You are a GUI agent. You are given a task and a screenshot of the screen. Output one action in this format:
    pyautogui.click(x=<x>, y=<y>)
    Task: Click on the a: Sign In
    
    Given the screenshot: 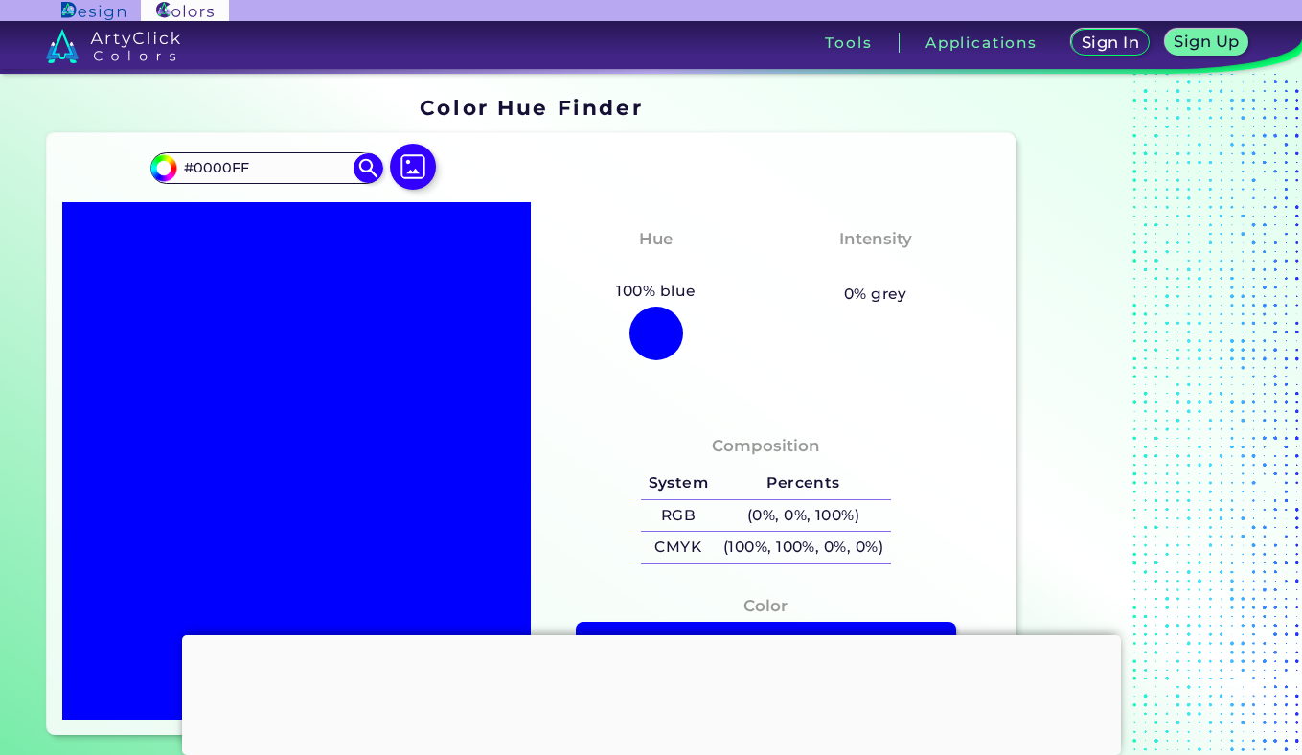 What is the action you would take?
    pyautogui.click(x=1110, y=42)
    